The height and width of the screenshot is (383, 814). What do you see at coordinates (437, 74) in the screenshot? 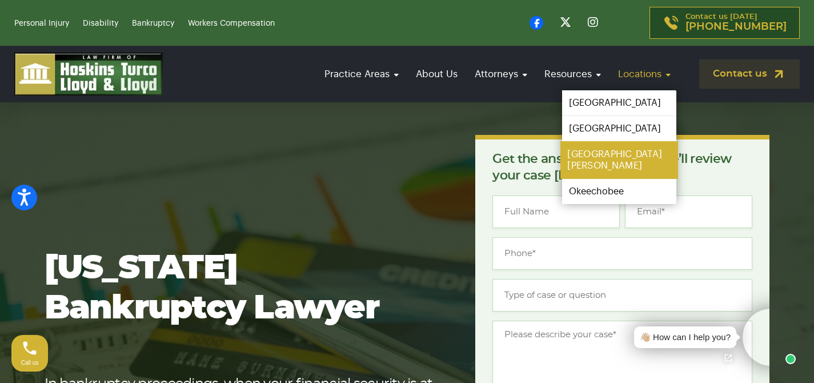
I see `a: About Us` at bounding box center [437, 74].